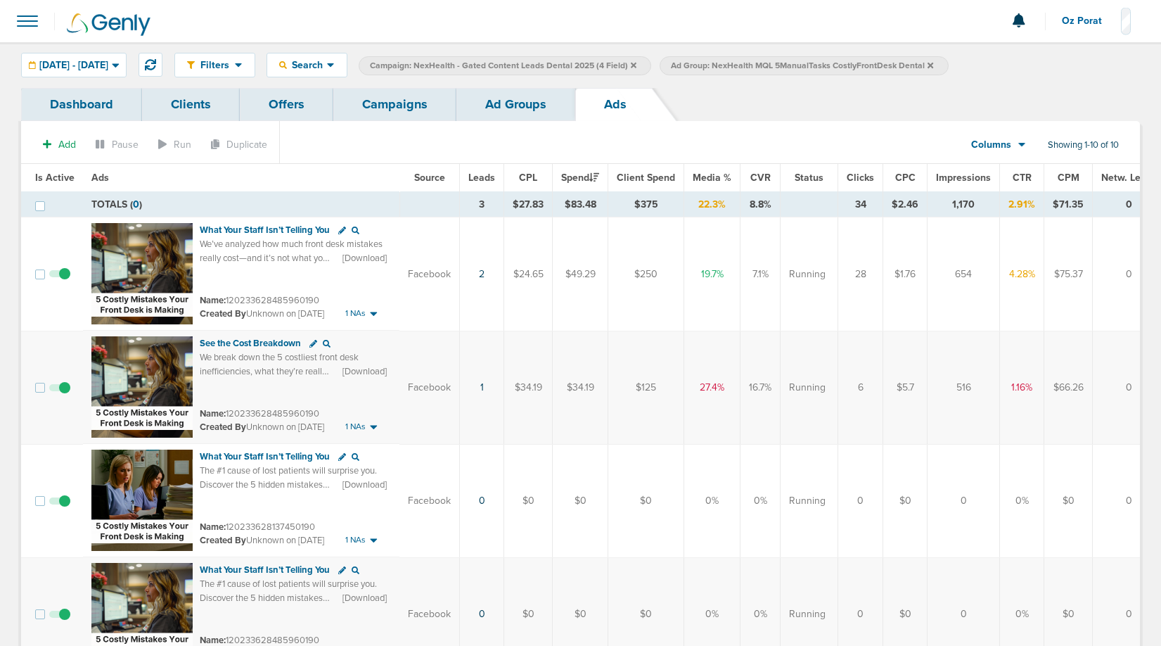  I want to click on a: Clients, so click(191, 104).